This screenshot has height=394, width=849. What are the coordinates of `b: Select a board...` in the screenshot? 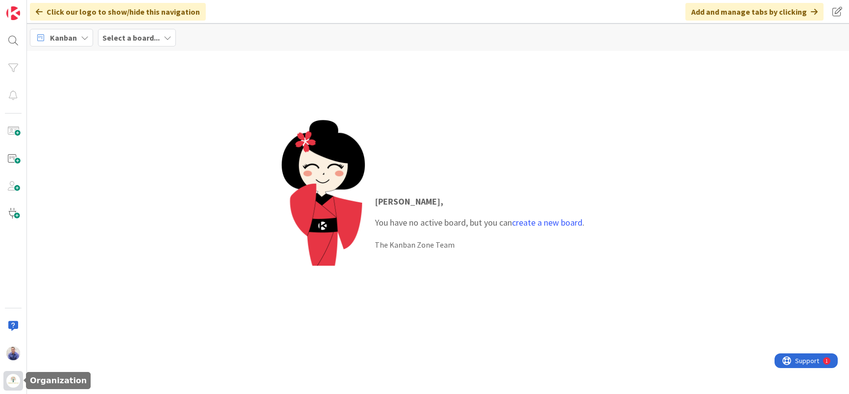 It's located at (131, 38).